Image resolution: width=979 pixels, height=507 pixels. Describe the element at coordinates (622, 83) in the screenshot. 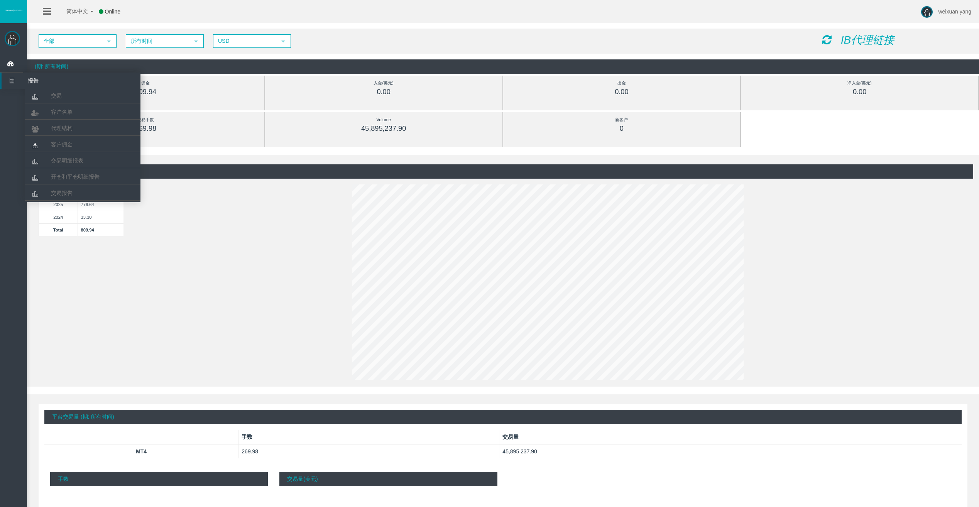

I see `div: 出金` at that location.